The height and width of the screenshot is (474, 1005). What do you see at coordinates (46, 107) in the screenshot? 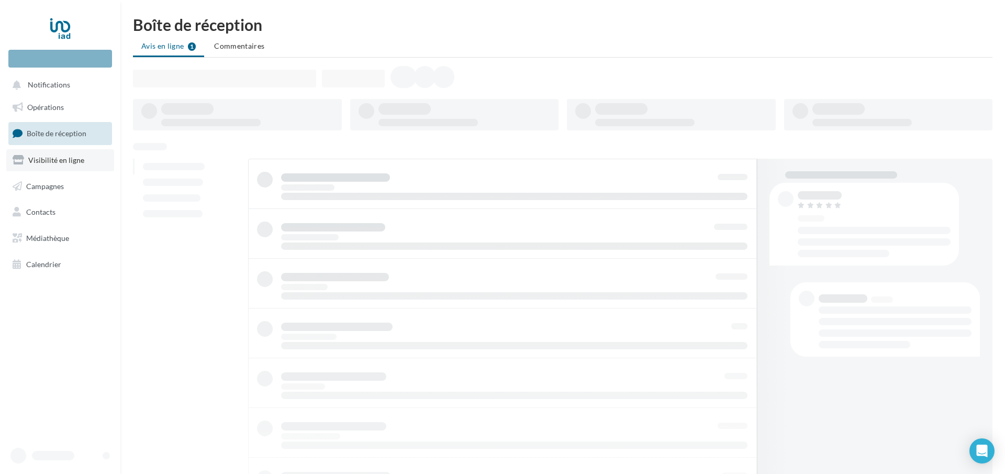
I see `span: Opérations` at bounding box center [46, 107].